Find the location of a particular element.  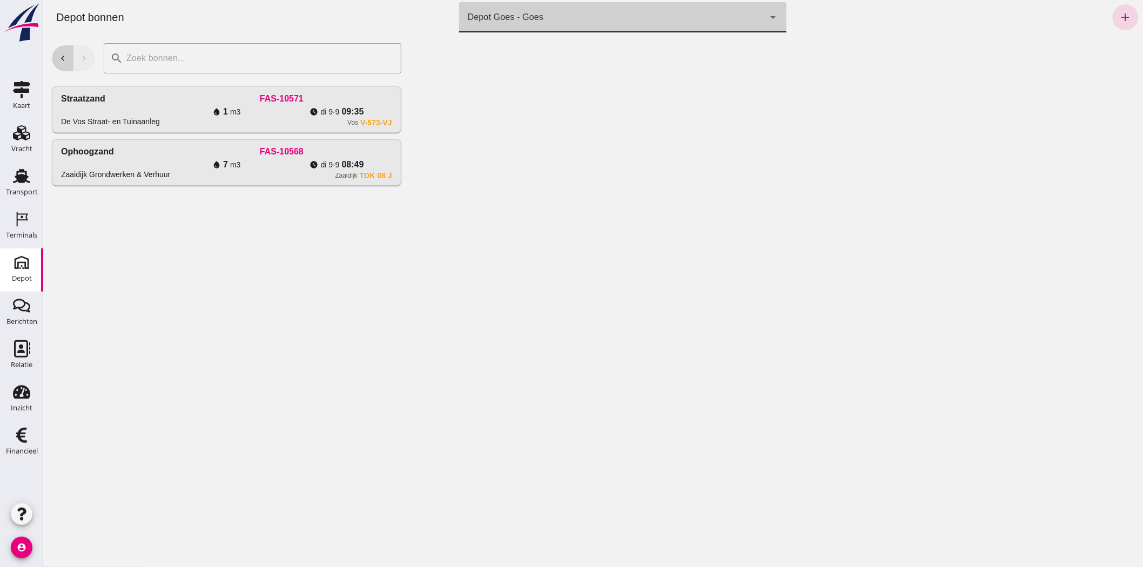

span: 7 is located at coordinates (182, 165).